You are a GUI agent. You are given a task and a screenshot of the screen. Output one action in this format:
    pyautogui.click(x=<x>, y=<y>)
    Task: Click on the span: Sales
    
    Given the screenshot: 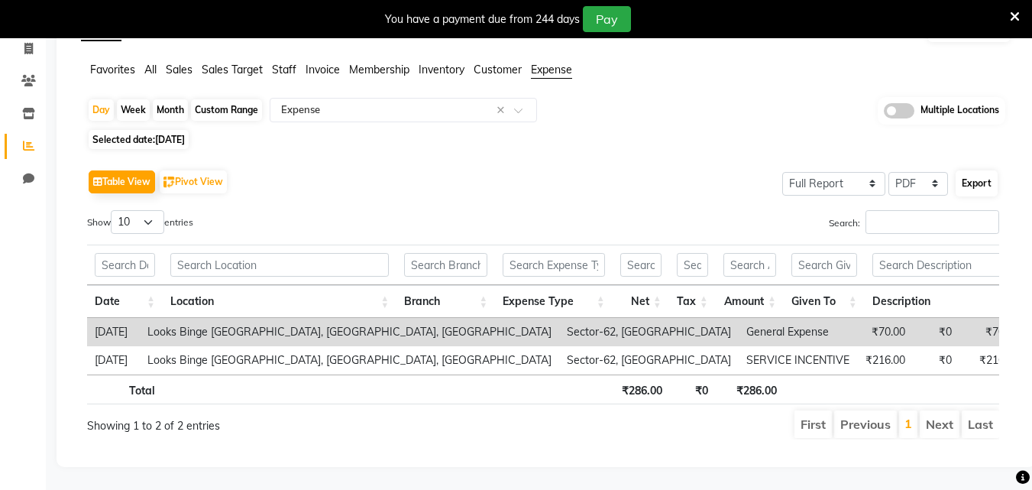 What is the action you would take?
    pyautogui.click(x=179, y=70)
    